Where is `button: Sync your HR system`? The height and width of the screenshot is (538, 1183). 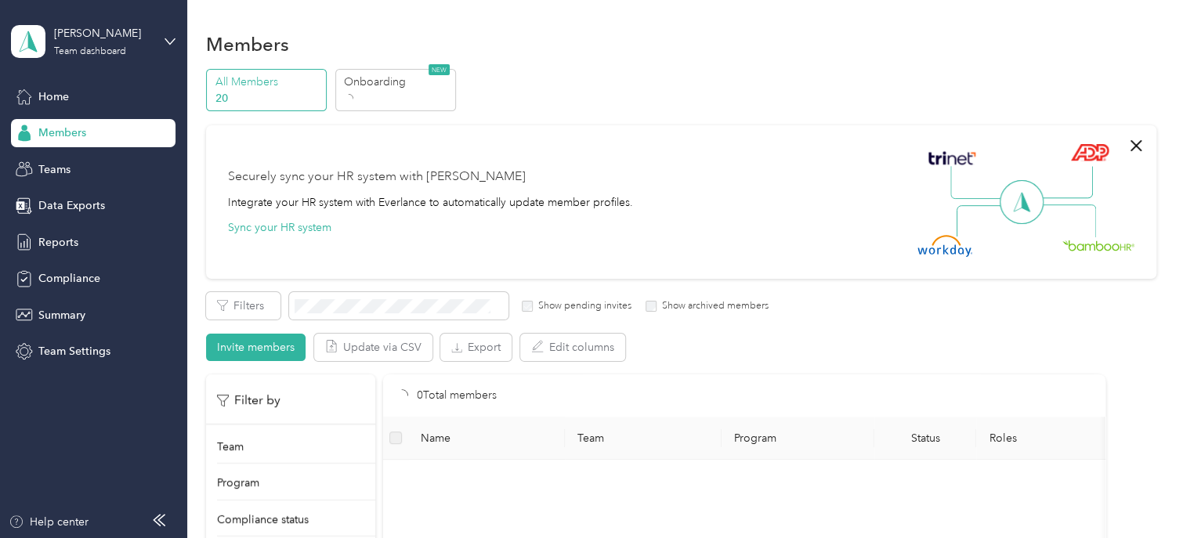 button: Sync your HR system is located at coordinates (280, 227).